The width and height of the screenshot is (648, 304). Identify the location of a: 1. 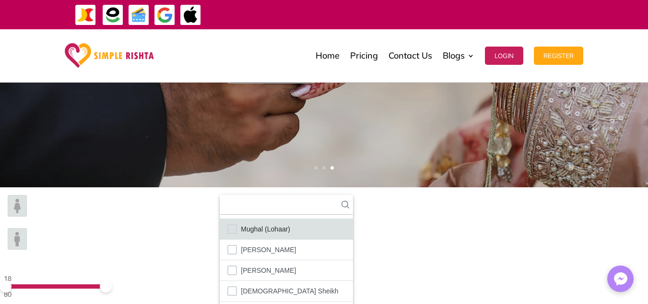
(315, 167).